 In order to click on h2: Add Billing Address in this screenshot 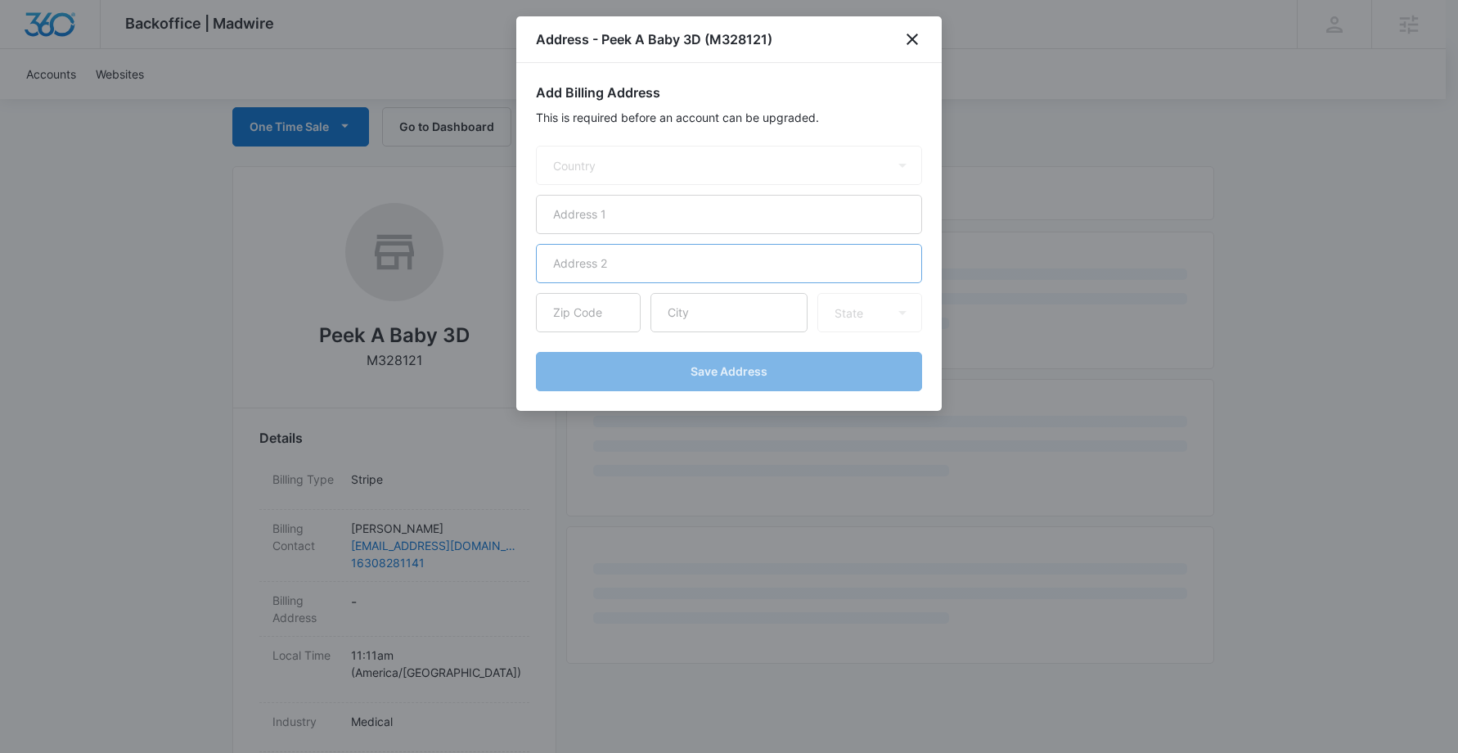, I will do `click(729, 92)`.